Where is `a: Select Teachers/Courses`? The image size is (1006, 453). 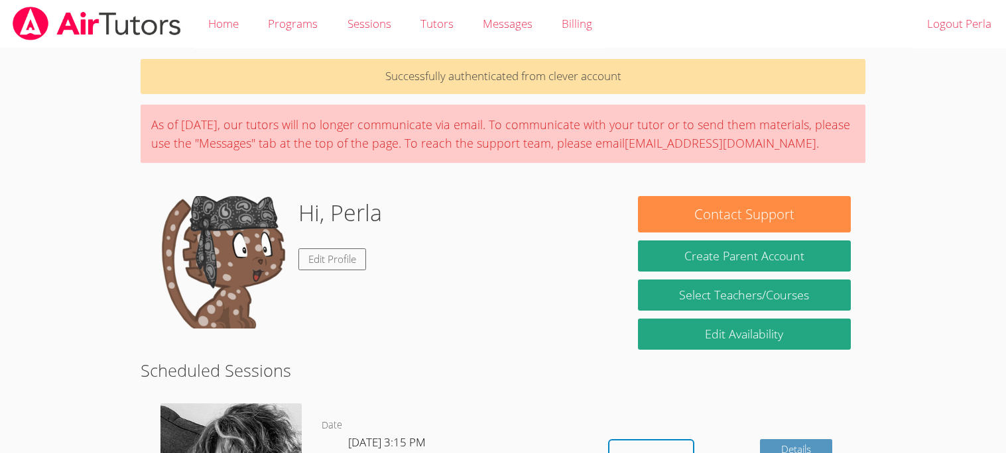
a: Select Teachers/Courses is located at coordinates (744, 295).